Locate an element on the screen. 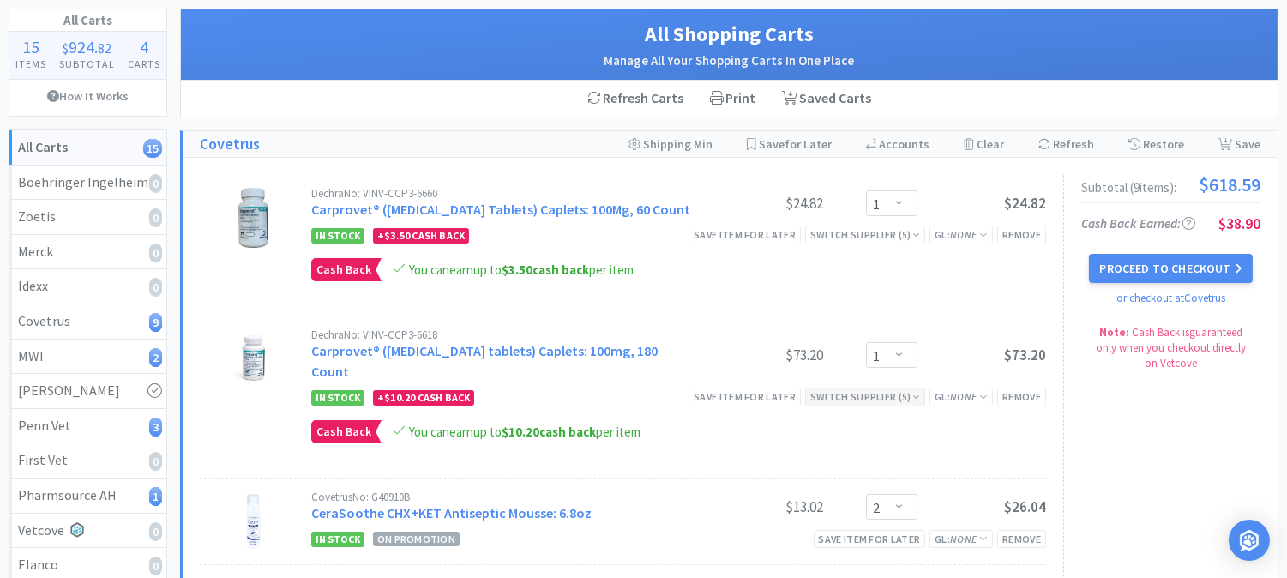 This screenshot has width=1287, height=578. div: Pharmsource AH is located at coordinates (87, 496).